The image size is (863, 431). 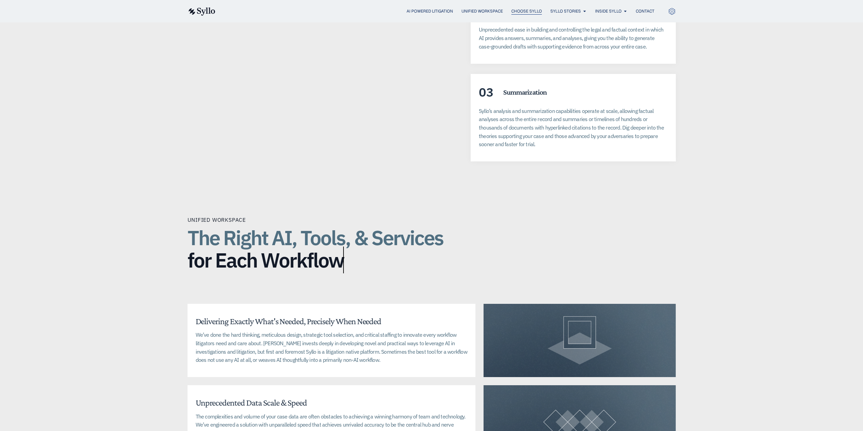 What do you see at coordinates (289, 321) in the screenshot?
I see `h4: Delivering Exactly What's Needed, Precisely When Needed` at bounding box center [289, 321].